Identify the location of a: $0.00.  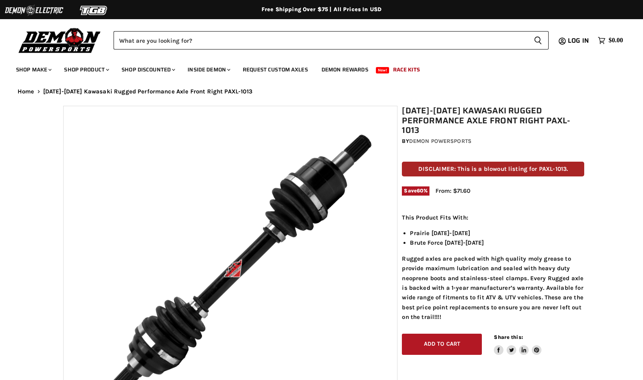
(610, 40).